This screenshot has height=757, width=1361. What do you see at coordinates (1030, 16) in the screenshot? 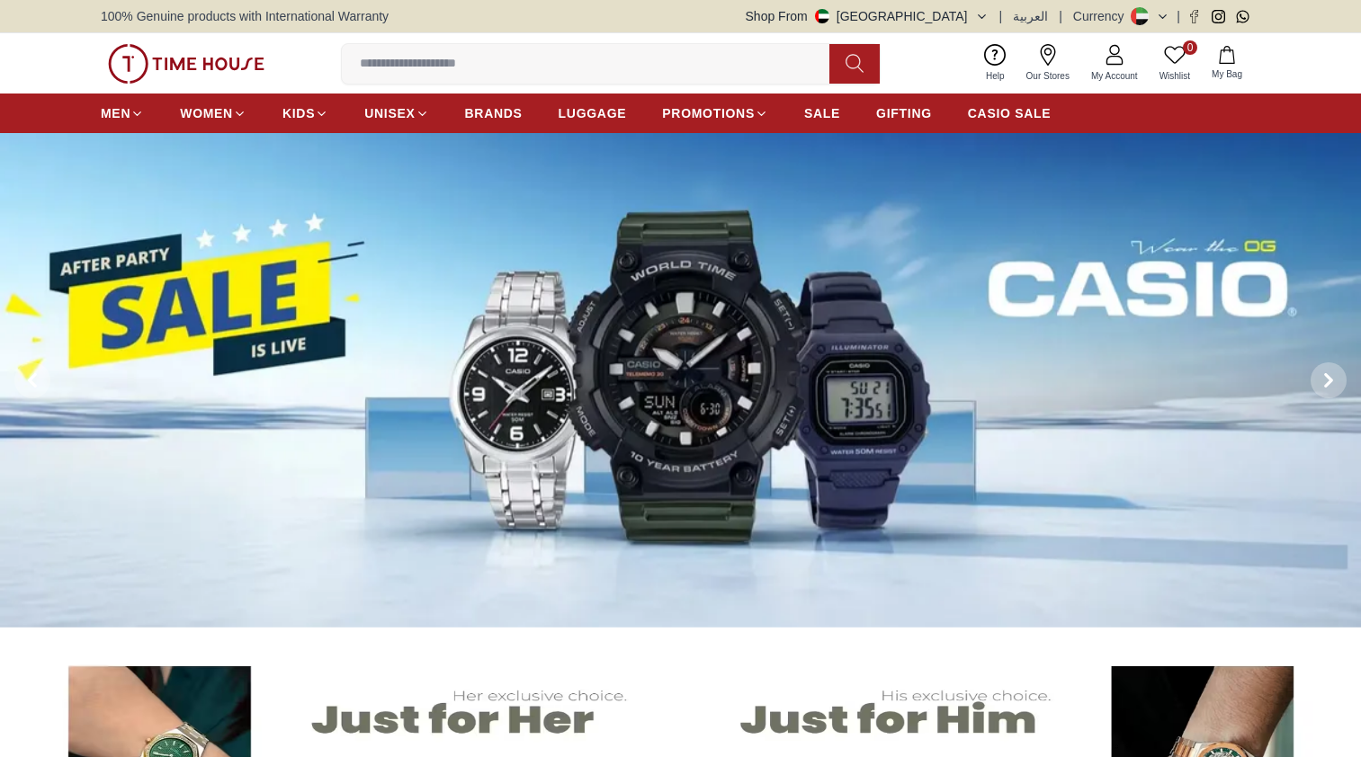
I see `span: العربية` at bounding box center [1030, 16].